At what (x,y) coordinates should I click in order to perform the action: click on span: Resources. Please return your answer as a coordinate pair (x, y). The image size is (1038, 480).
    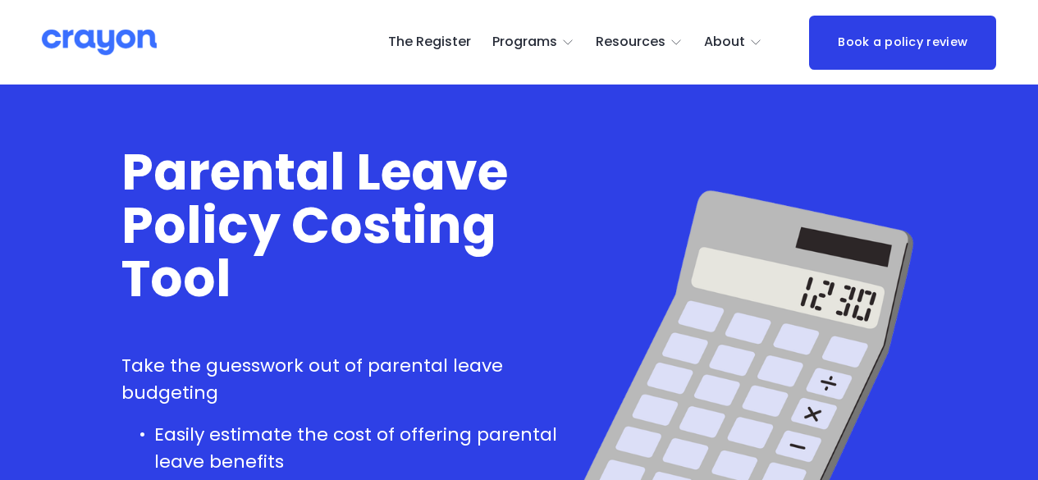
    Looking at the image, I should click on (630, 42).